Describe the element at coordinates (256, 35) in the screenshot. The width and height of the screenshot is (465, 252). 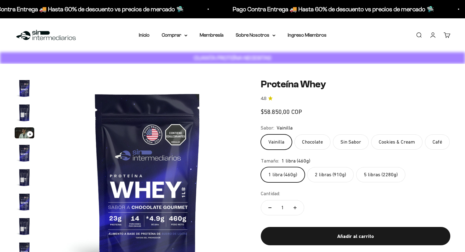
I see `summary: Sobre Nosotros` at that location.